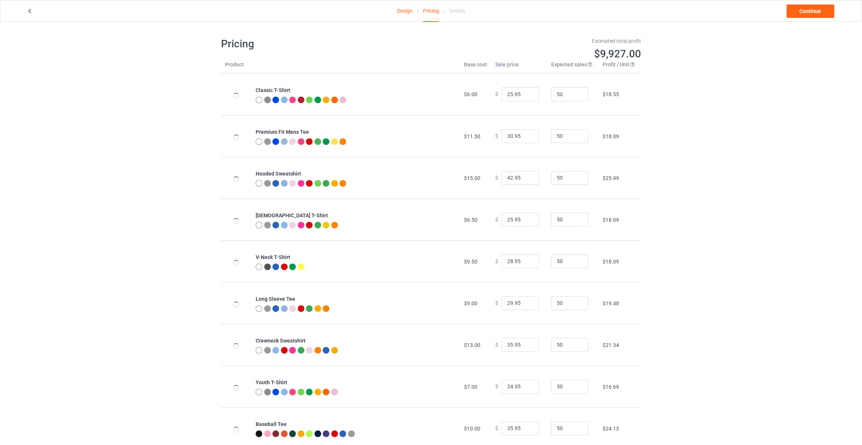  Describe the element at coordinates (271, 424) in the screenshot. I see `b: Baseball Tee` at that location.